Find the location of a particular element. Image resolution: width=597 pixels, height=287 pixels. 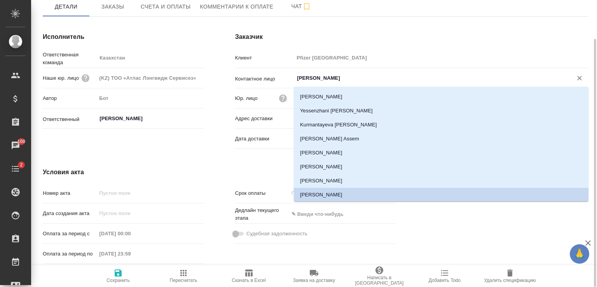

button: Заявка на доставку is located at coordinates (314, 276).